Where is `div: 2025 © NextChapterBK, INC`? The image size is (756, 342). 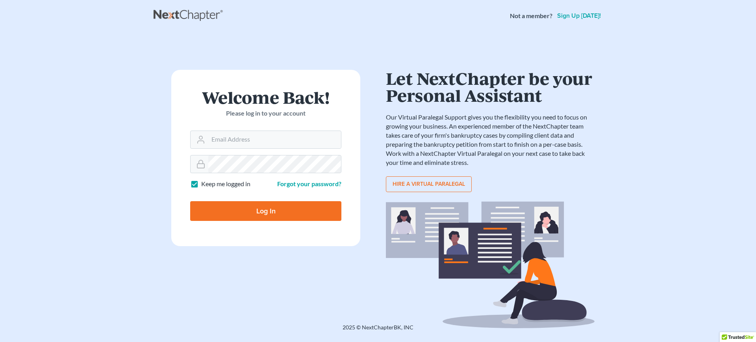 div: 2025 © NextChapterBK, INC is located at coordinates (378, 330).